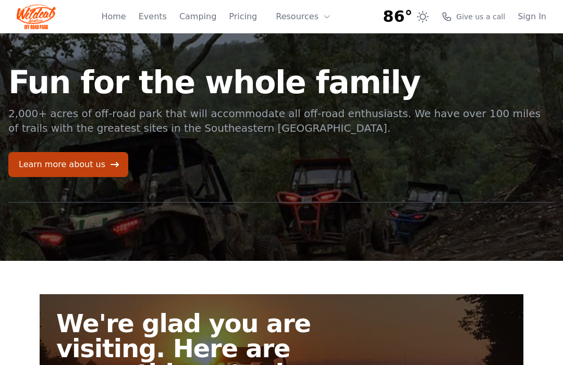 Image resolution: width=563 pixels, height=365 pixels. I want to click on a: Camping, so click(198, 17).